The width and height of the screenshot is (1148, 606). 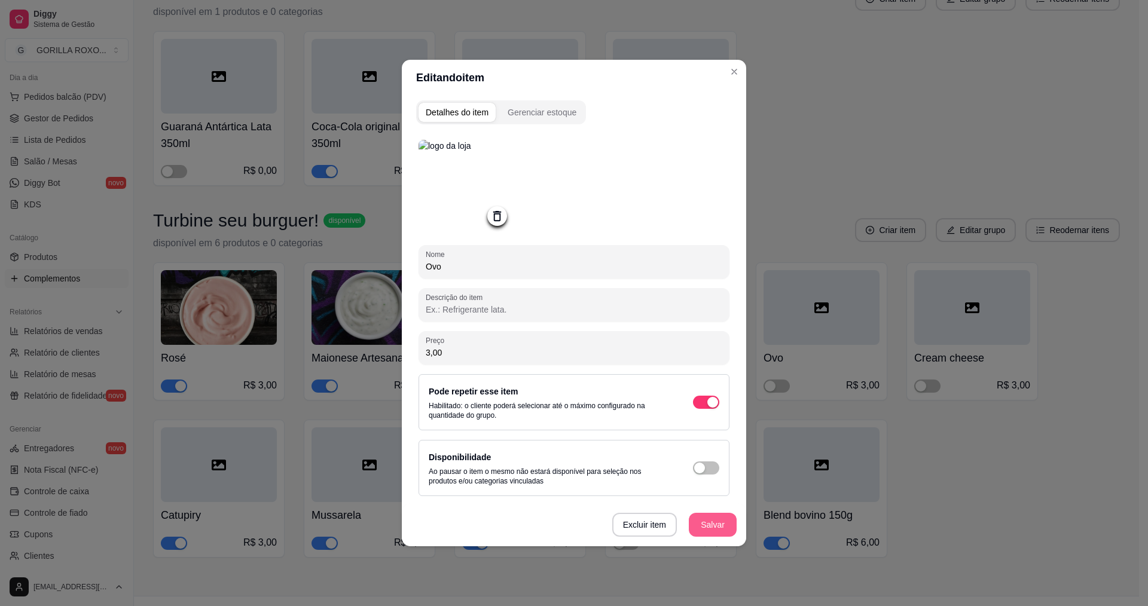 What do you see at coordinates (645, 525) in the screenshot?
I see `button: Excluir item` at bounding box center [645, 525].